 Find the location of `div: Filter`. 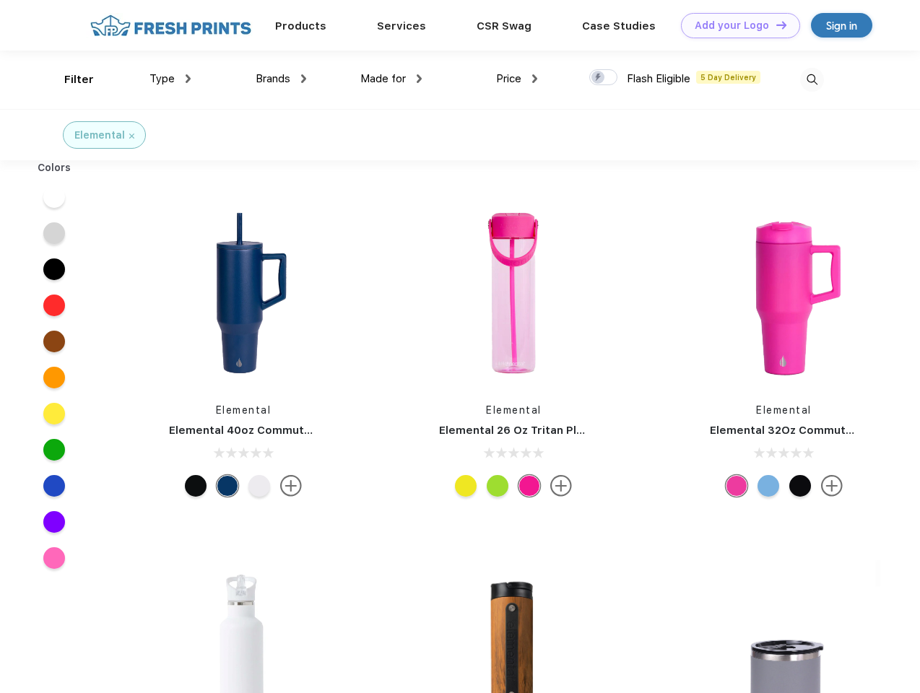

div: Filter is located at coordinates (79, 79).